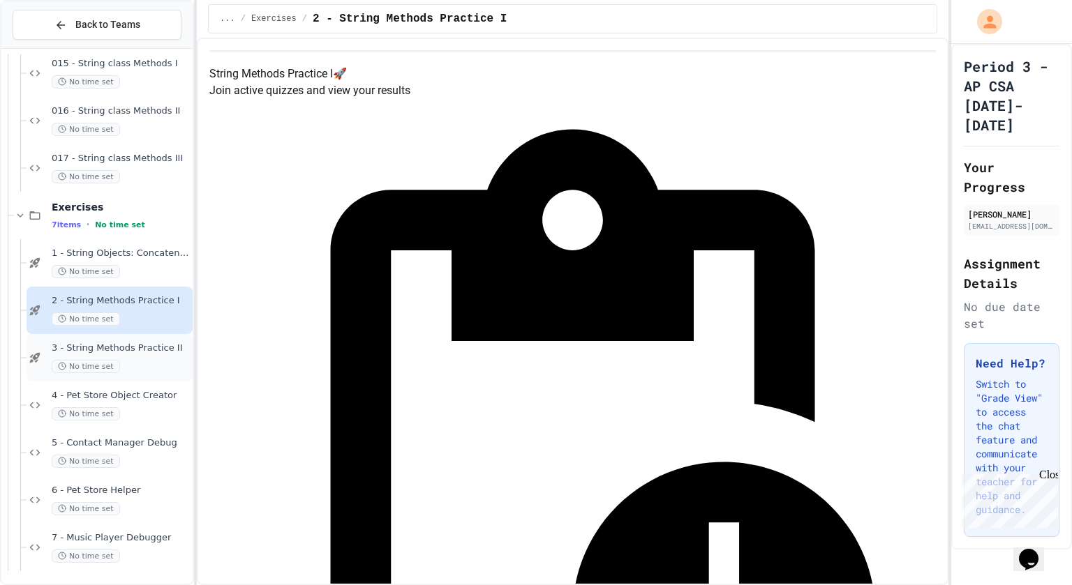  What do you see at coordinates (66, 225) in the screenshot?
I see `span: 7 items` at bounding box center [66, 225].